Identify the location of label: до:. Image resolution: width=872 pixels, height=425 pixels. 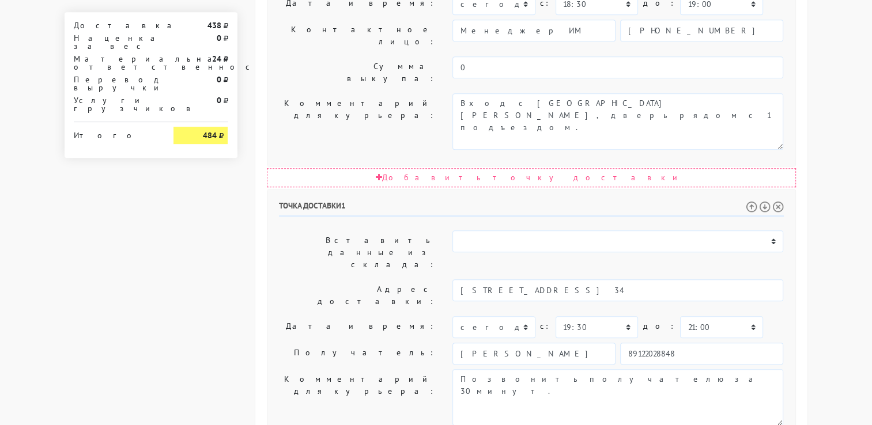
(659, 326).